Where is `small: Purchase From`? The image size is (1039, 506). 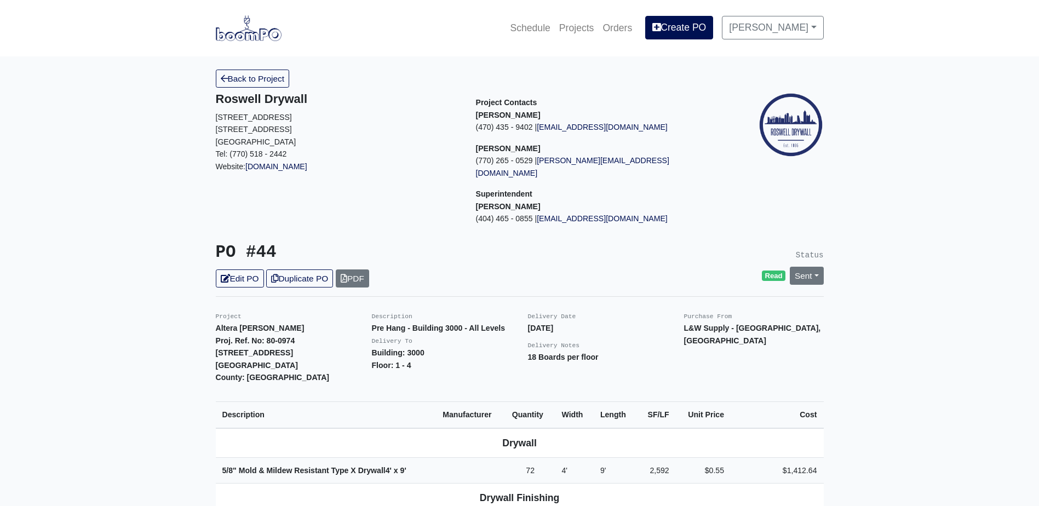 small: Purchase From is located at coordinates (708, 316).